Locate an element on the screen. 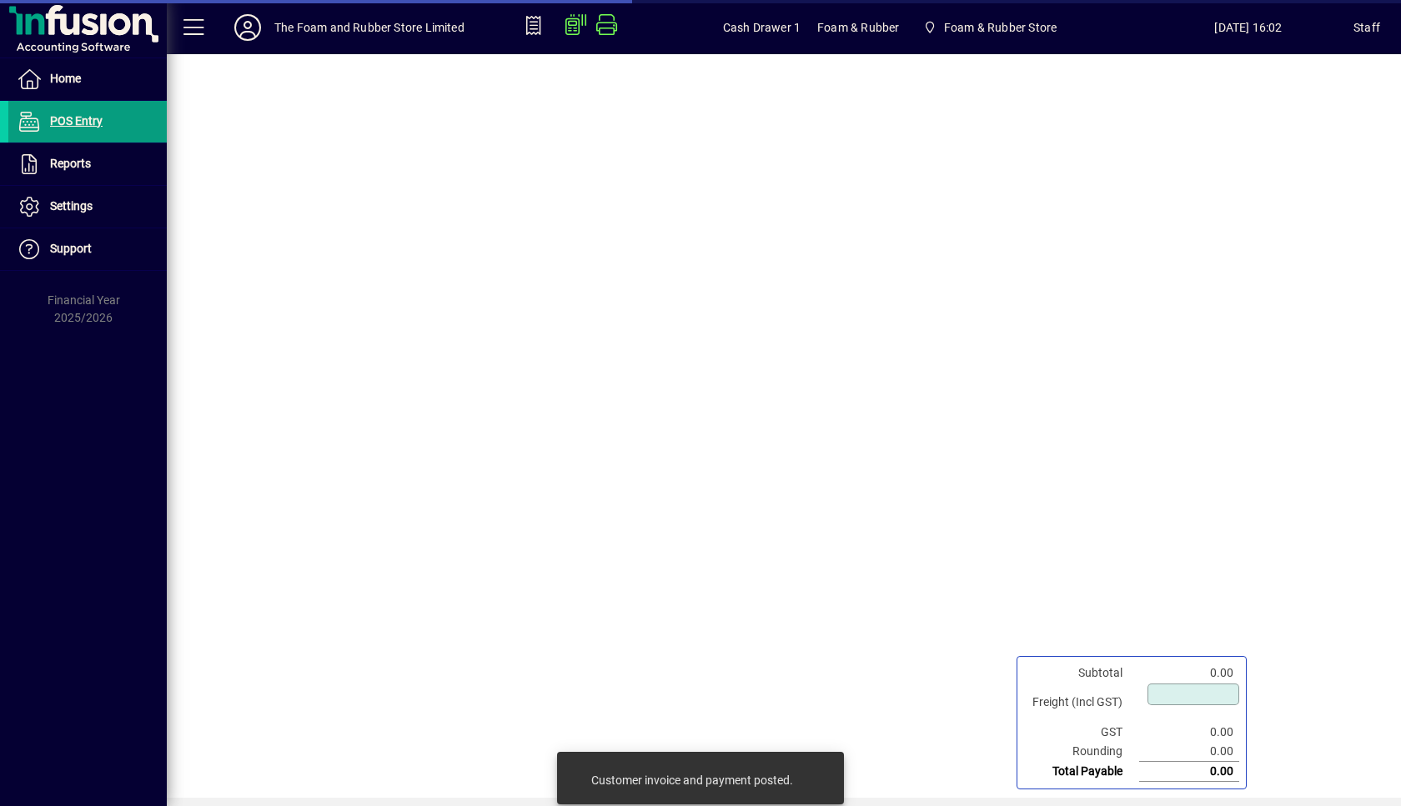 Image resolution: width=1401 pixels, height=806 pixels. a: Settings is located at coordinates (88, 207).